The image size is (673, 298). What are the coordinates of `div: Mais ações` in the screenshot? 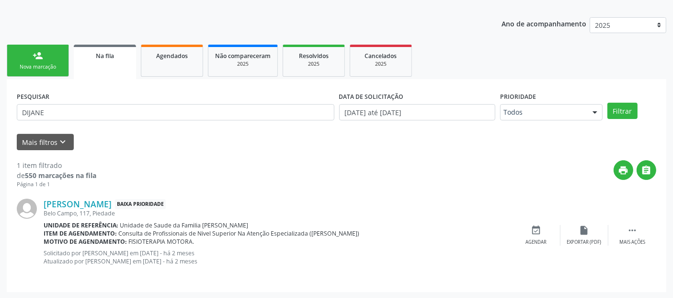 It's located at (633, 242).